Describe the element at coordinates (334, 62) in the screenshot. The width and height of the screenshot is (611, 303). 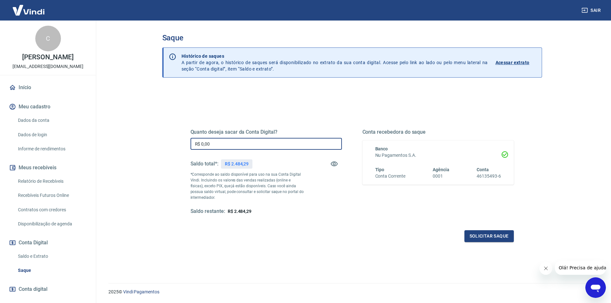
I see `p: A partir de agora, o histórico de saques será disponibilizado no extrato da sua conta digital. Ac...` at that location.